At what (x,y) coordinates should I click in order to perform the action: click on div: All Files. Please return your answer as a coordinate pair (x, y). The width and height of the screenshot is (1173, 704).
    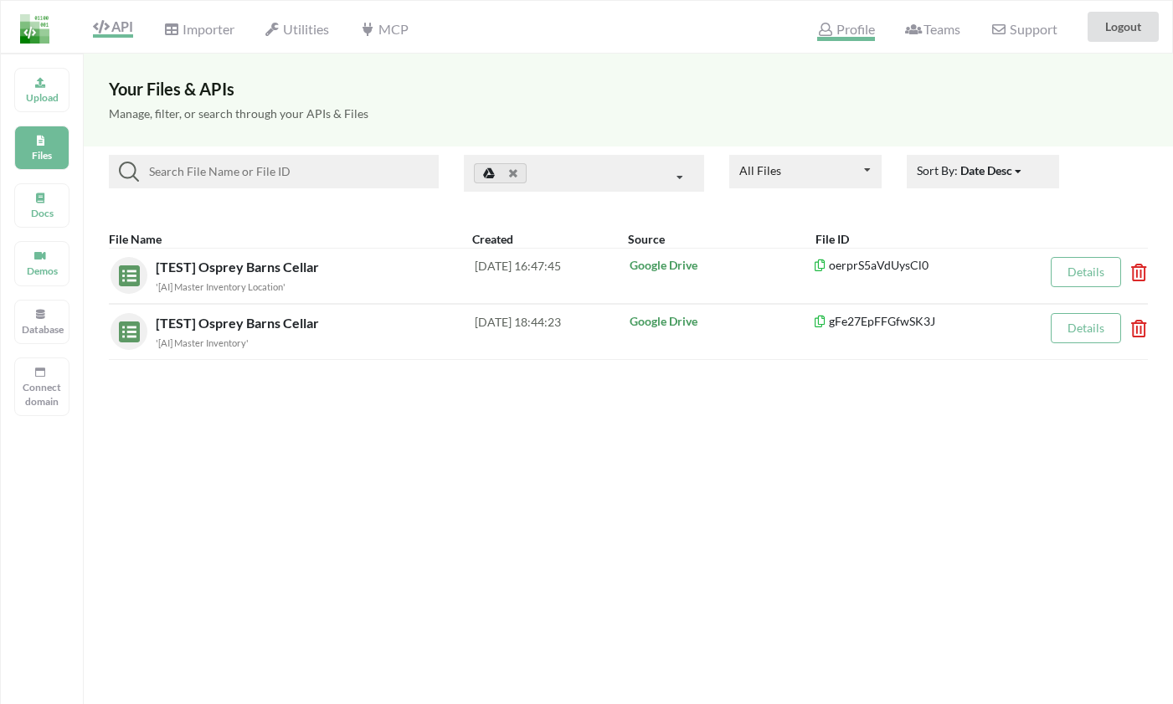
    Looking at the image, I should click on (760, 171).